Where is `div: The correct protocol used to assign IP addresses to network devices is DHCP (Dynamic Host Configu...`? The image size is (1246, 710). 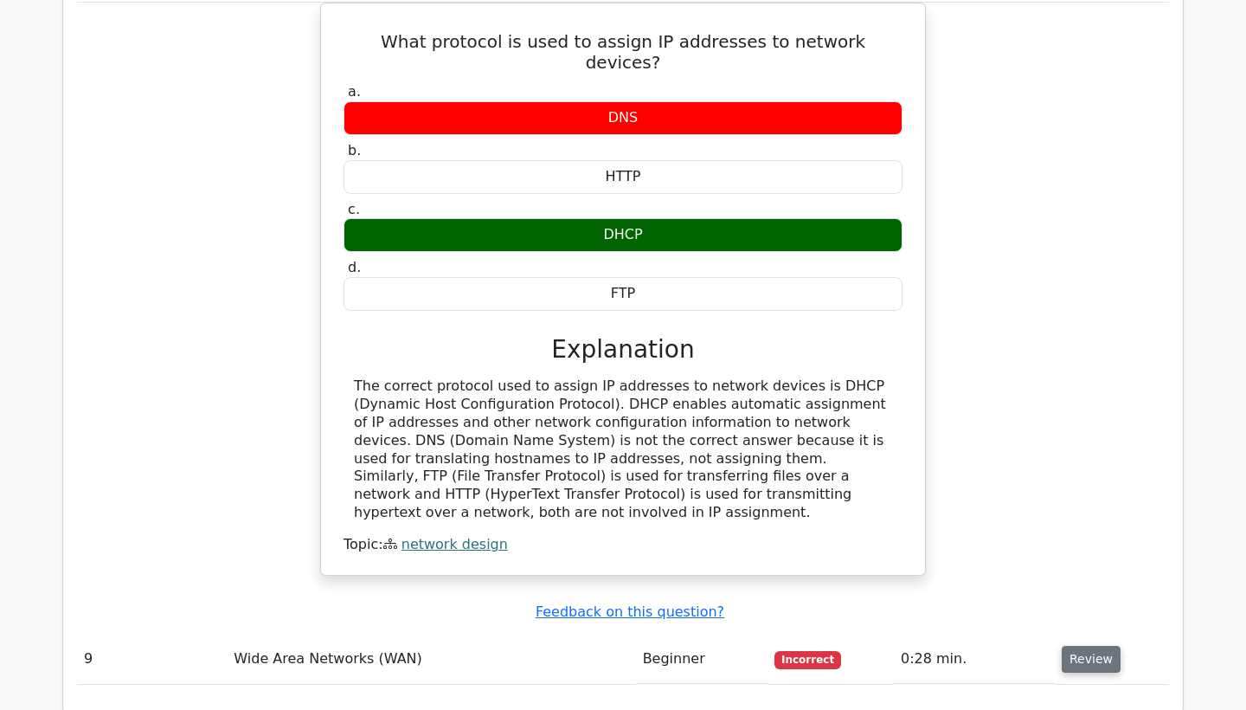 div: The correct protocol used to assign IP addresses to network devices is DHCP (Dynamic Host Configu... is located at coordinates (623, 449).